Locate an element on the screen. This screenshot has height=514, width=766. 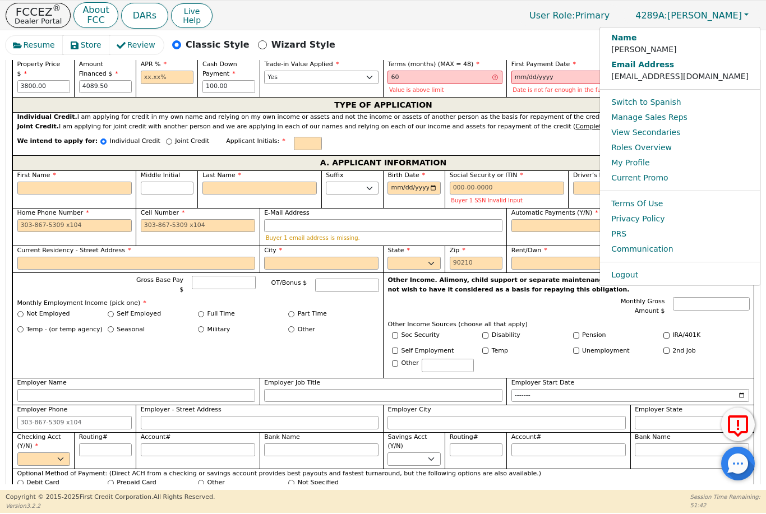
p: Individual Credit is located at coordinates (135, 141).